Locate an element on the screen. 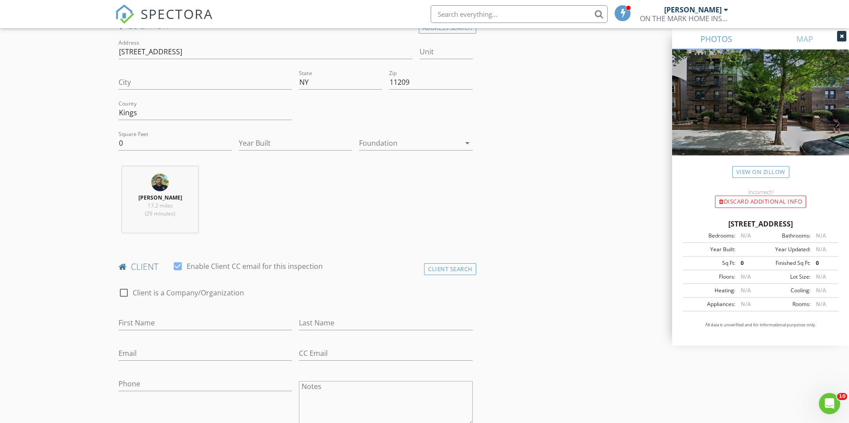  span: 17.2 miles is located at coordinates (160, 206).